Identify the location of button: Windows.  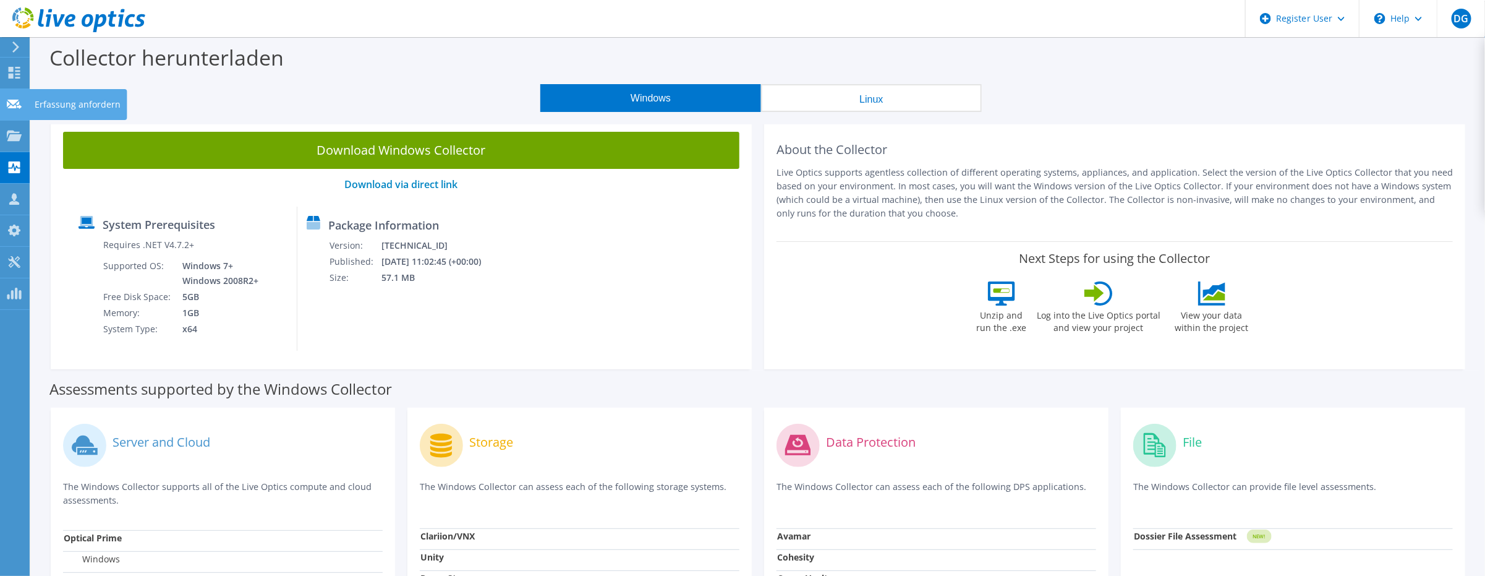
(650, 98).